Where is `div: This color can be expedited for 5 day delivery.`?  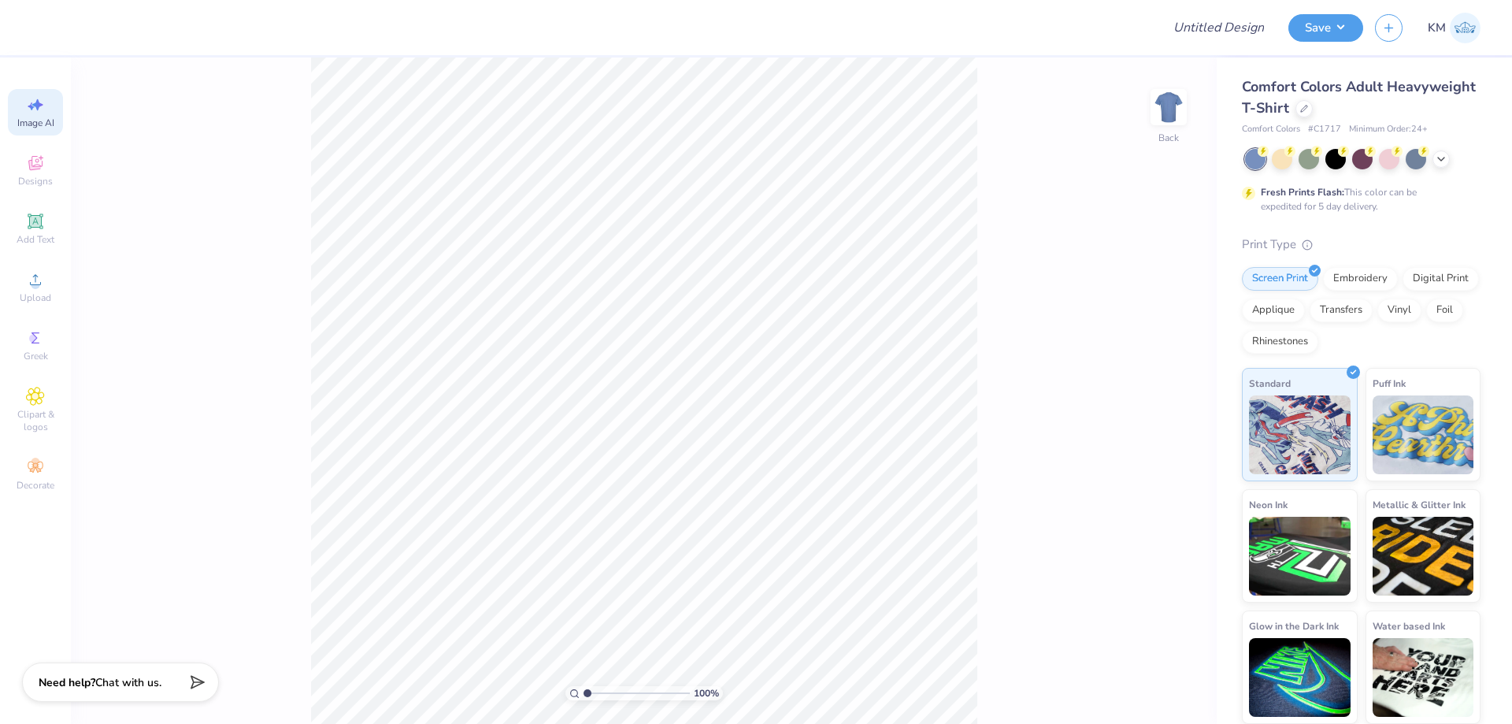 div: This color can be expedited for 5 day delivery. is located at coordinates (1358, 199).